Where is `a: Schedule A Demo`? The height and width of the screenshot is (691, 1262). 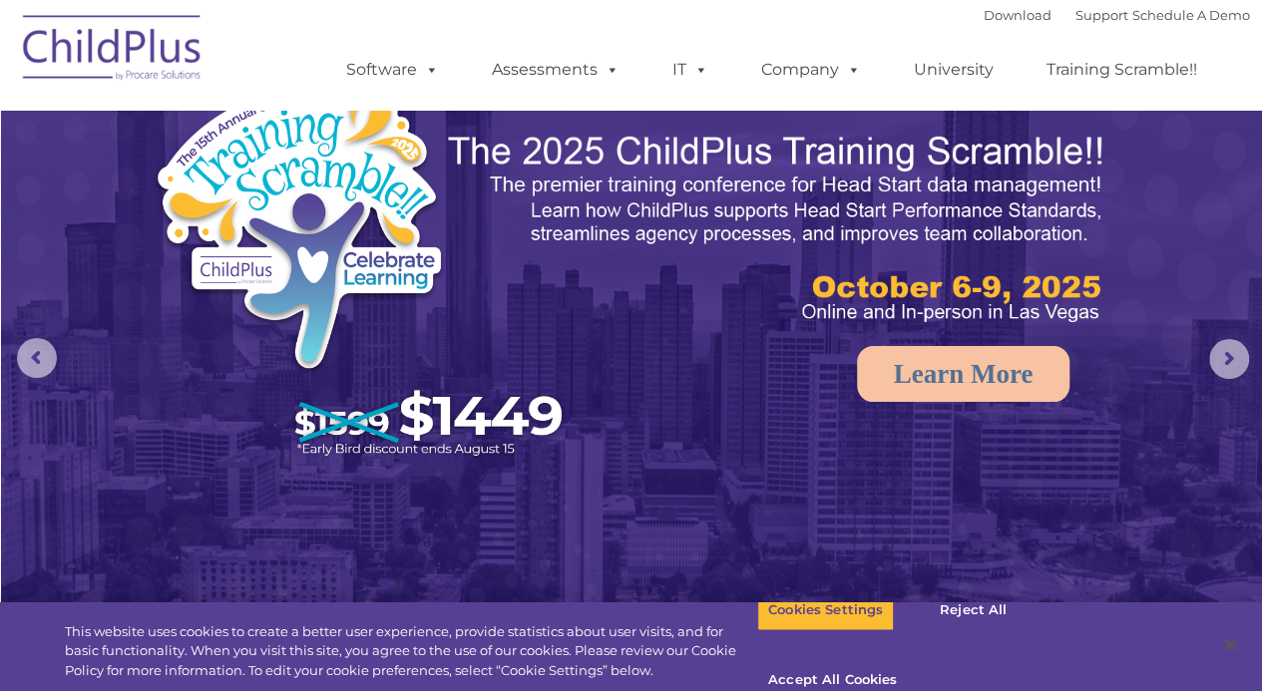
a: Schedule A Demo is located at coordinates (1191, 15).